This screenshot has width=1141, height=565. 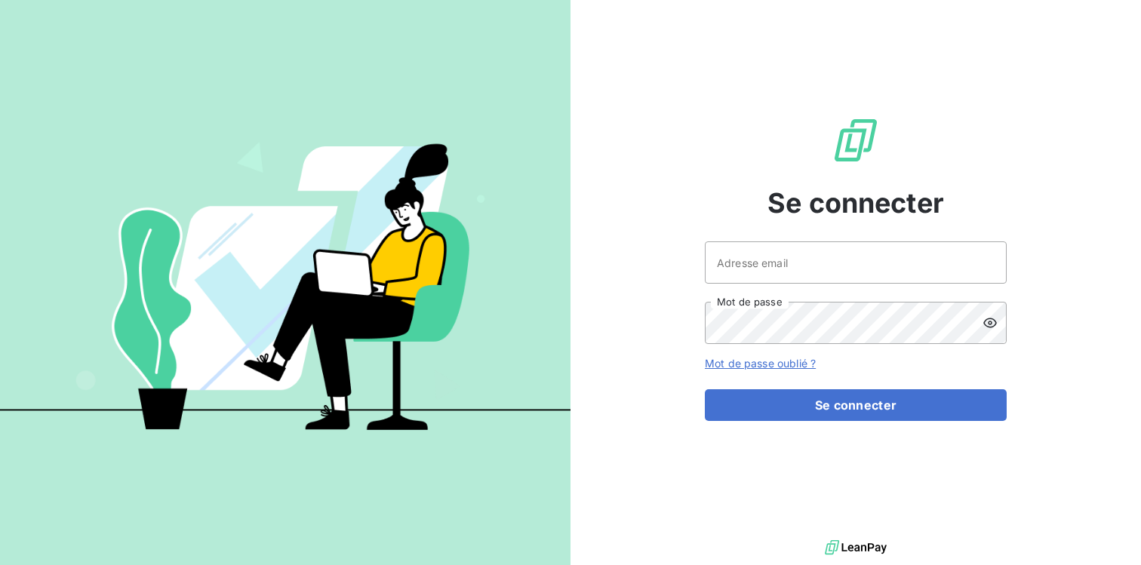 What do you see at coordinates (856, 263) in the screenshot?
I see `input: placeholder` at bounding box center [856, 263].